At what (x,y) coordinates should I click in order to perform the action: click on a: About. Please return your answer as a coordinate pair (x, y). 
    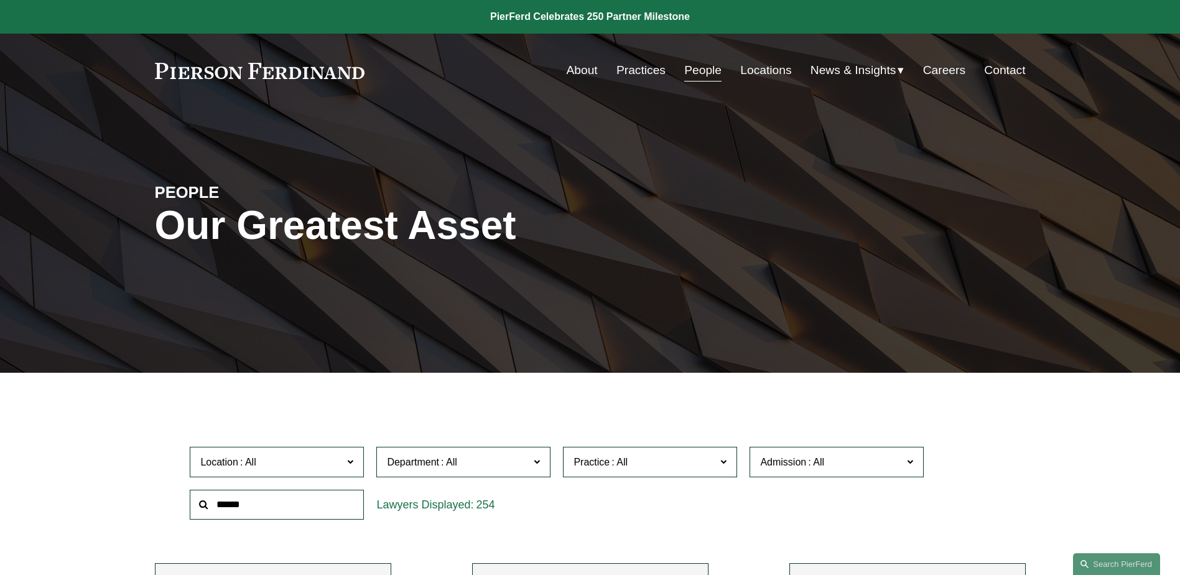
    Looking at the image, I should click on (582, 70).